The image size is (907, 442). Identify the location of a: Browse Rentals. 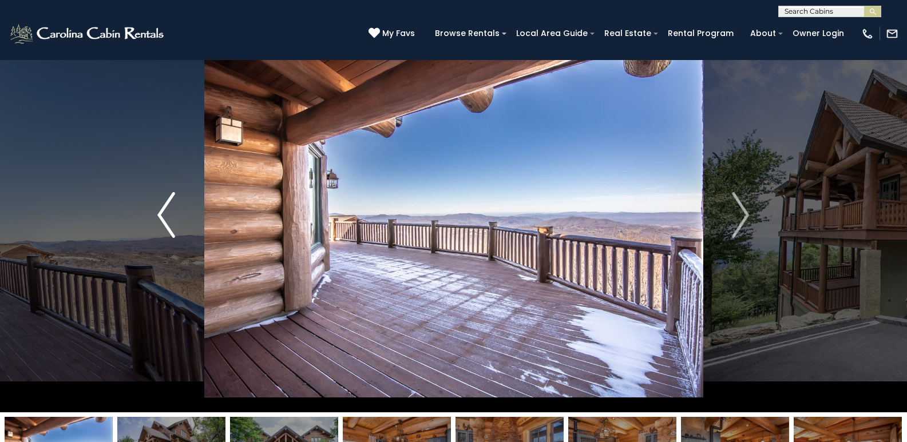
(467, 33).